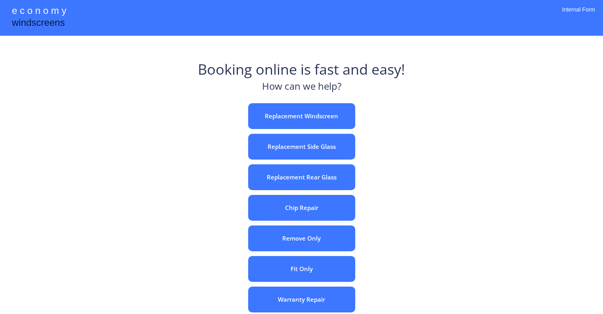 The width and height of the screenshot is (603, 314). I want to click on div: Internal Form, so click(579, 15).